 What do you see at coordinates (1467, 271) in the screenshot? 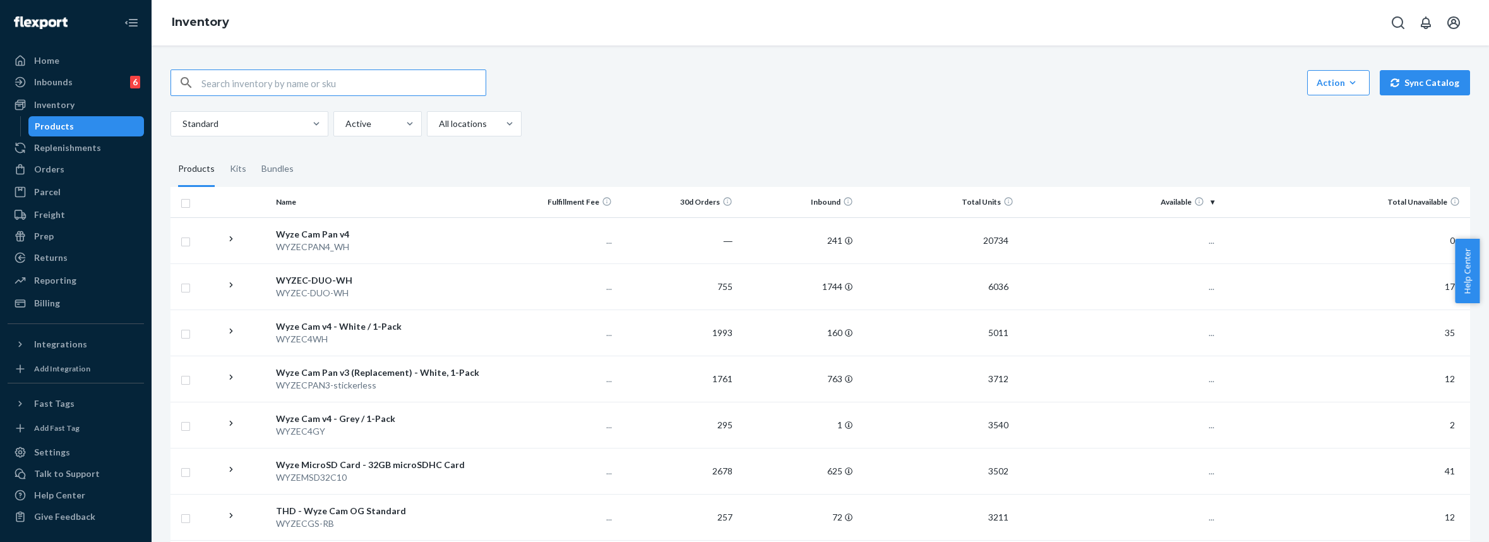
I see `button: Help Center` at bounding box center [1467, 271].